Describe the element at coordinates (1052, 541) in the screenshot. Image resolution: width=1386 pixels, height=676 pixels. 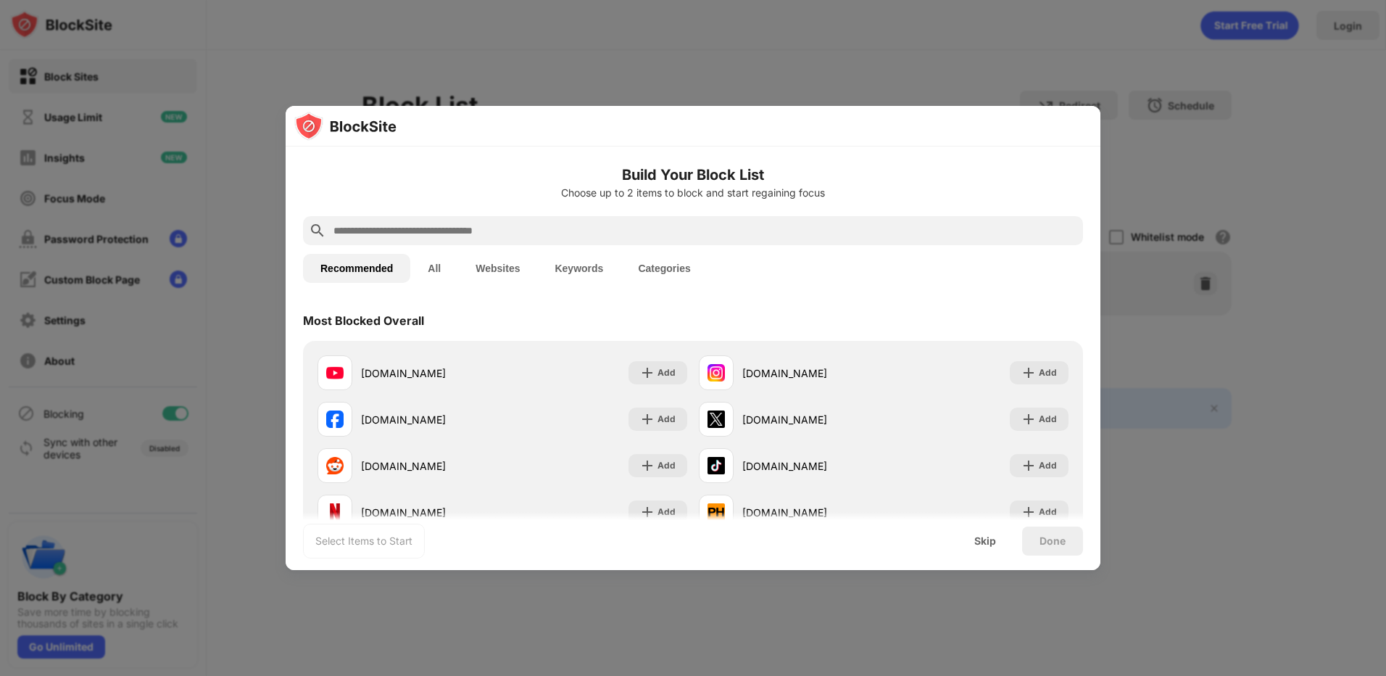
I see `div: Done` at that location.